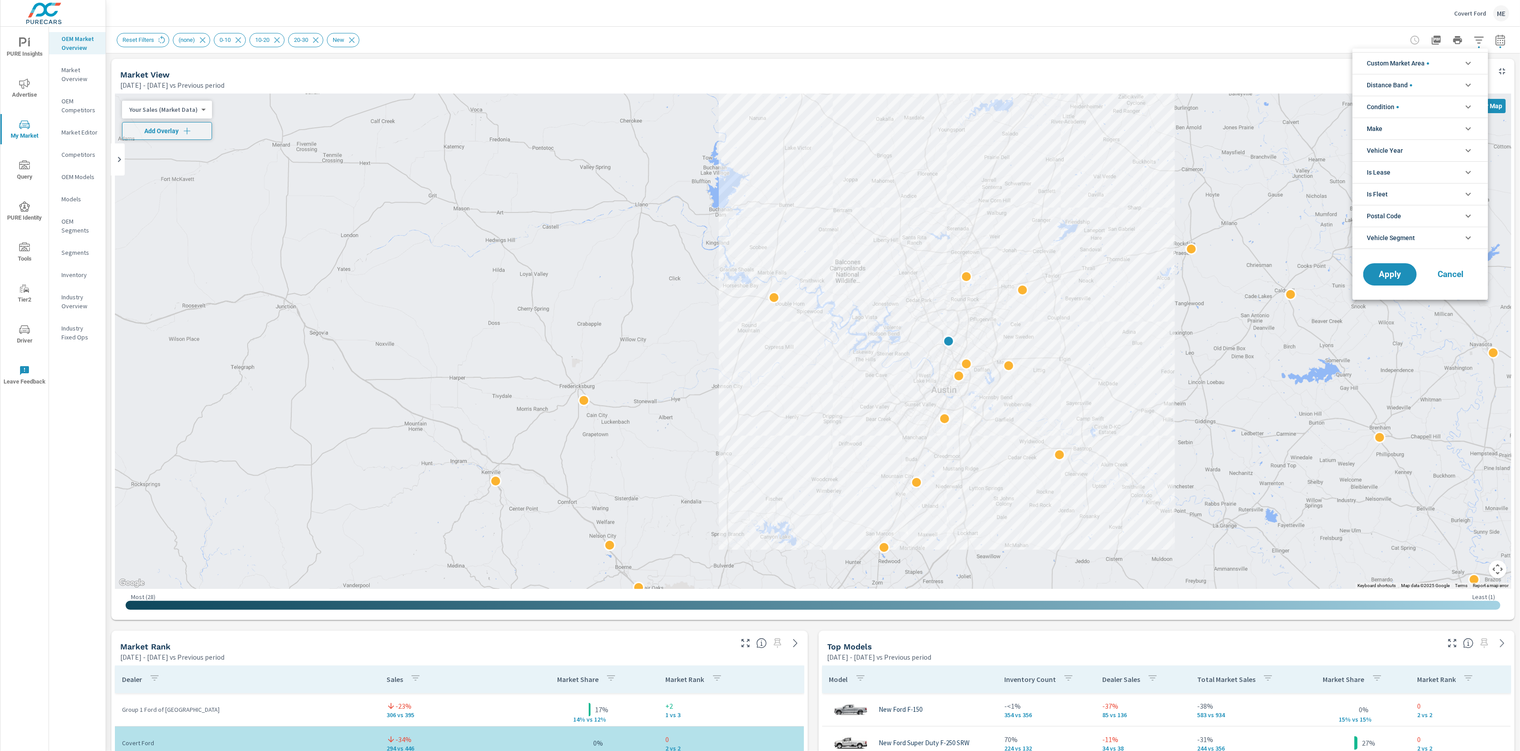  I want to click on span: Apply, so click(1390, 274).